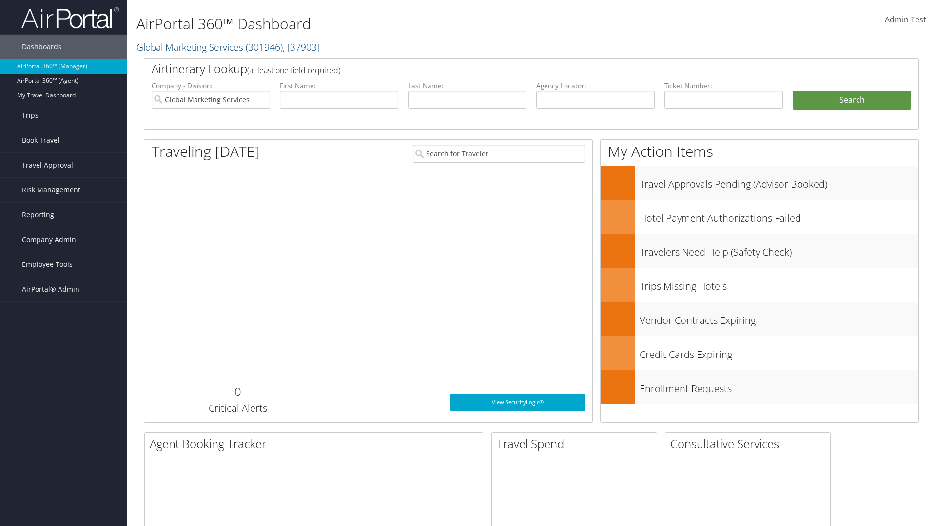 This screenshot has height=526, width=936. Describe the element at coordinates (499, 69) in the screenshot. I see `h2: Airtinerary Lookup` at that location.